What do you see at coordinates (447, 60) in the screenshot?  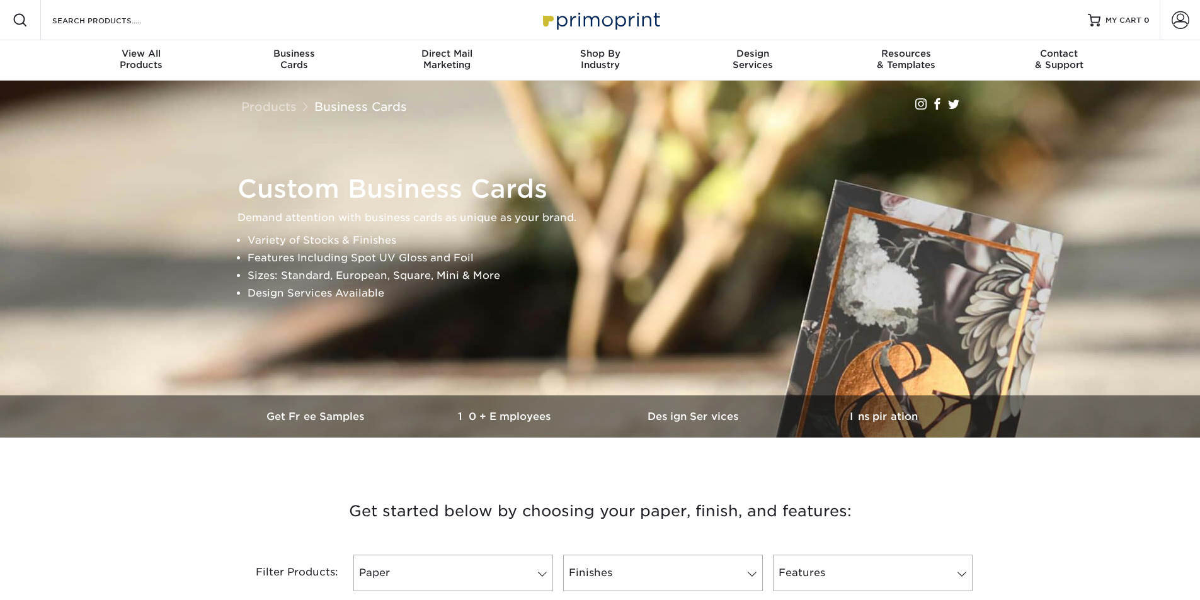 I see `a: Direct MailMarketing` at bounding box center [447, 60].